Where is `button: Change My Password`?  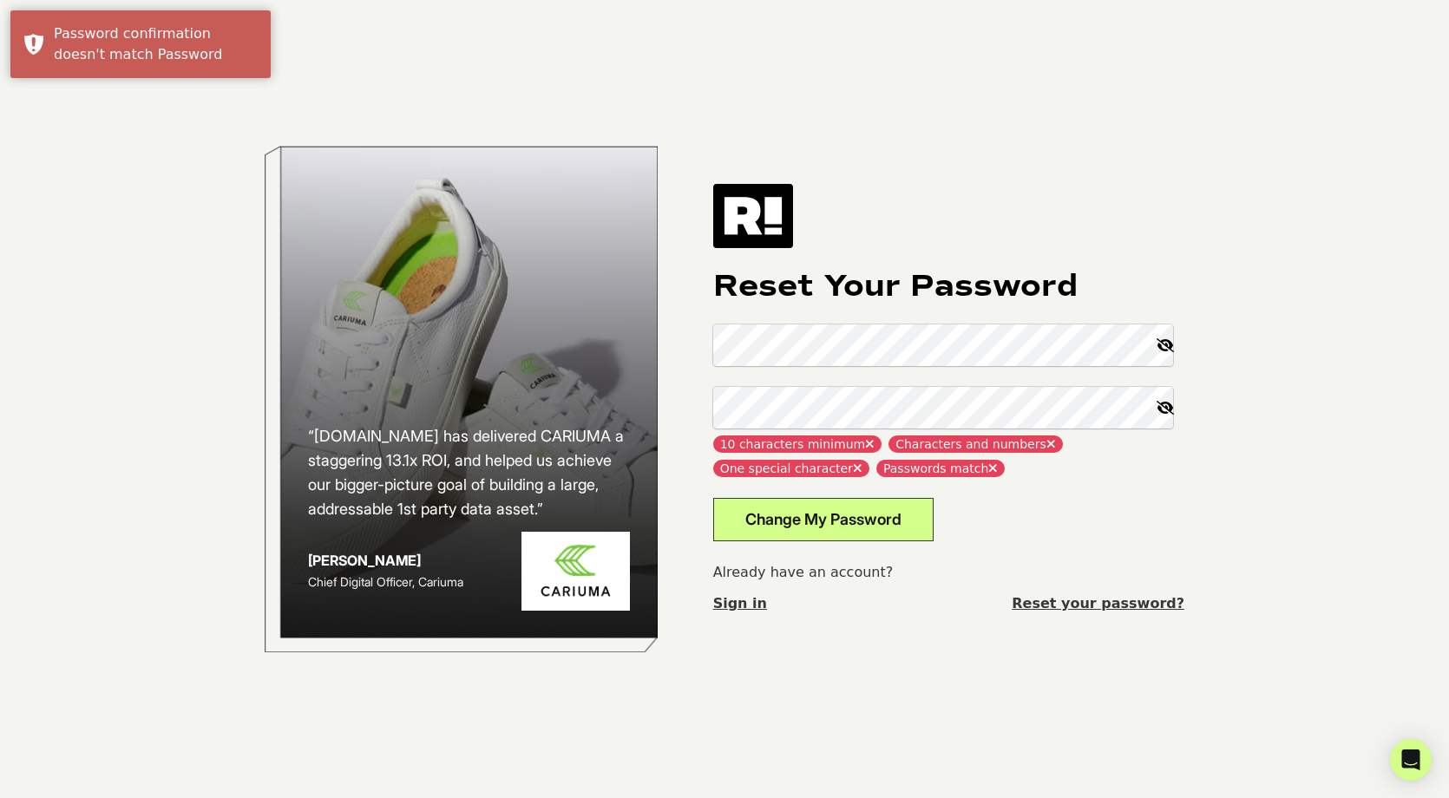 button: Change My Password is located at coordinates (823, 520).